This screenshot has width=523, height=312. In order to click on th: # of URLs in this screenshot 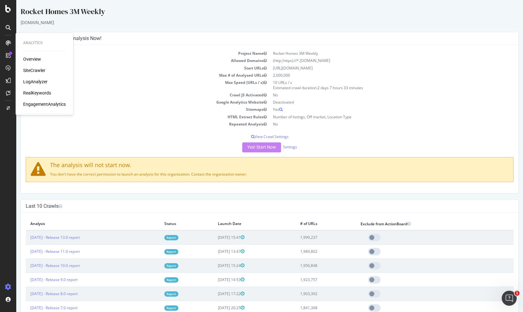, I will do `click(309, 224)`.